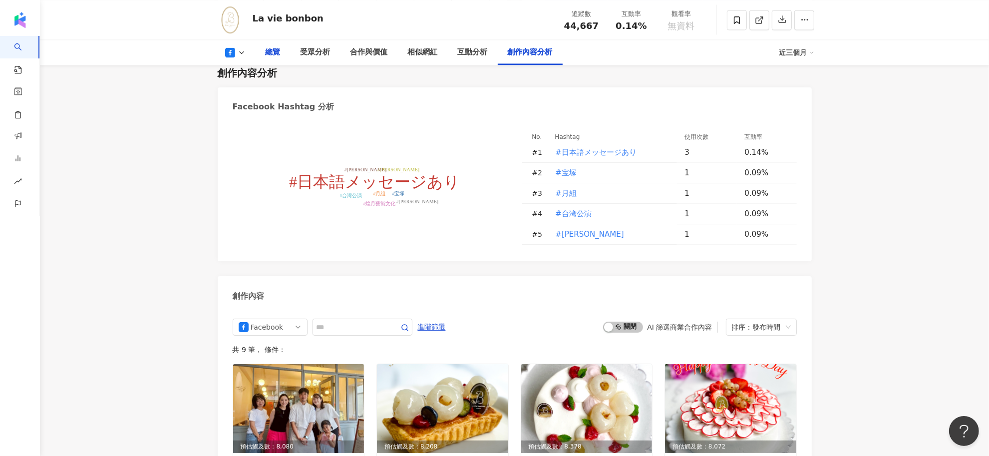 This screenshot has height=456, width=989. What do you see at coordinates (350, 195) in the screenshot?
I see `tspan: #台湾公演` at bounding box center [350, 195].